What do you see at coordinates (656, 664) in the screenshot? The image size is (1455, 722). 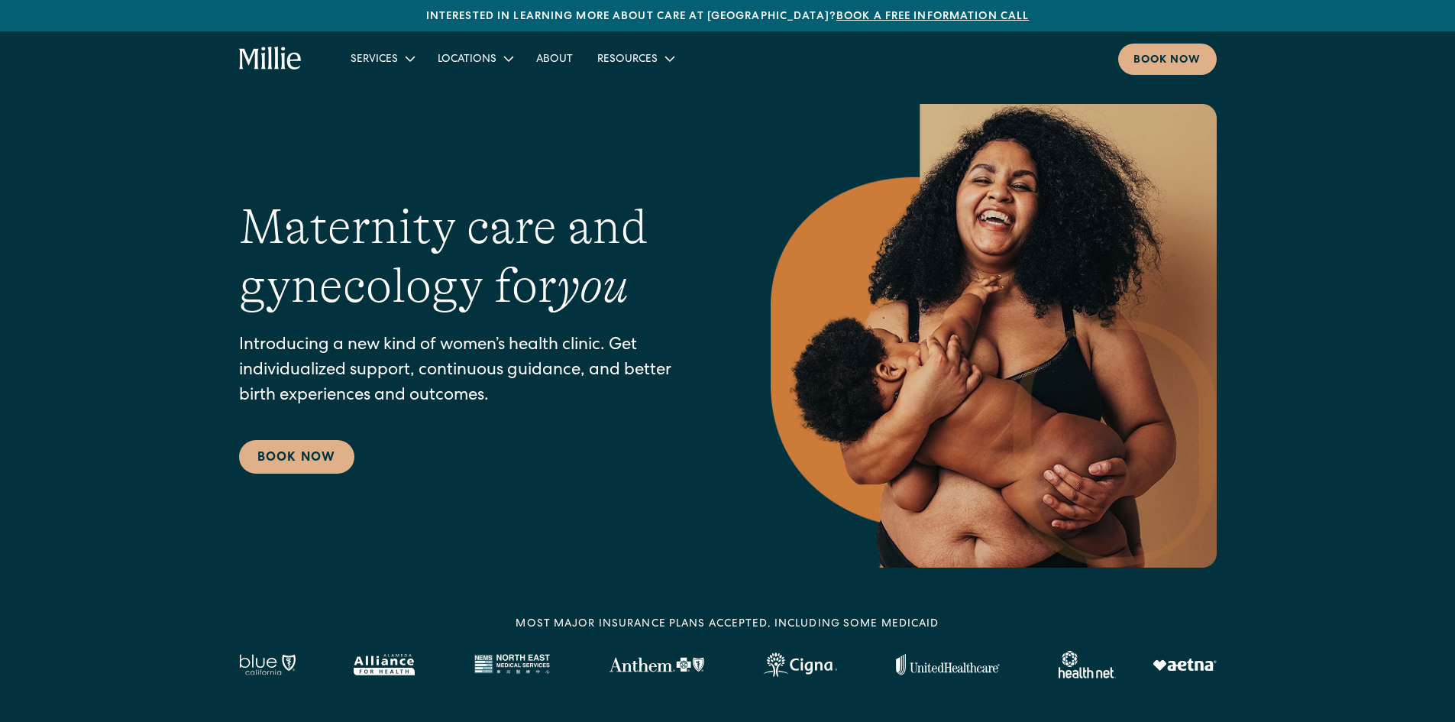 I see `img: Anthem Logo` at bounding box center [656, 664].